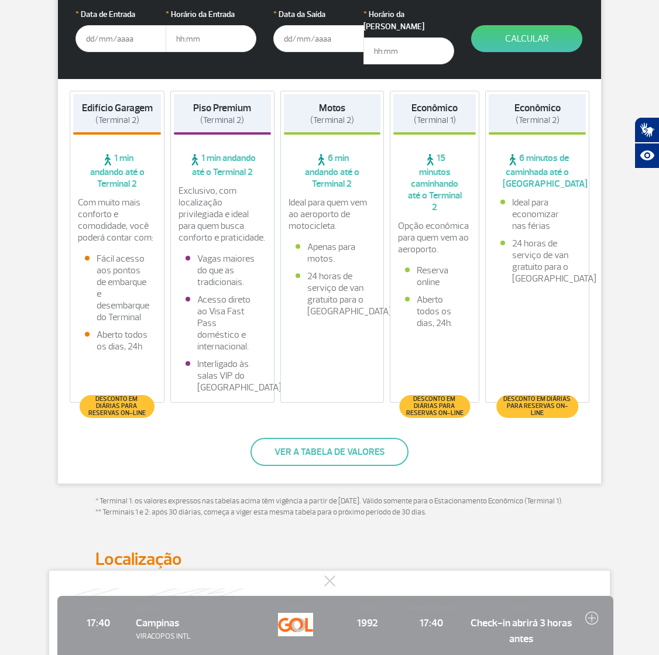  Describe the element at coordinates (368, 609) in the screenshot. I see `span: Nº DO VOO` at that location.